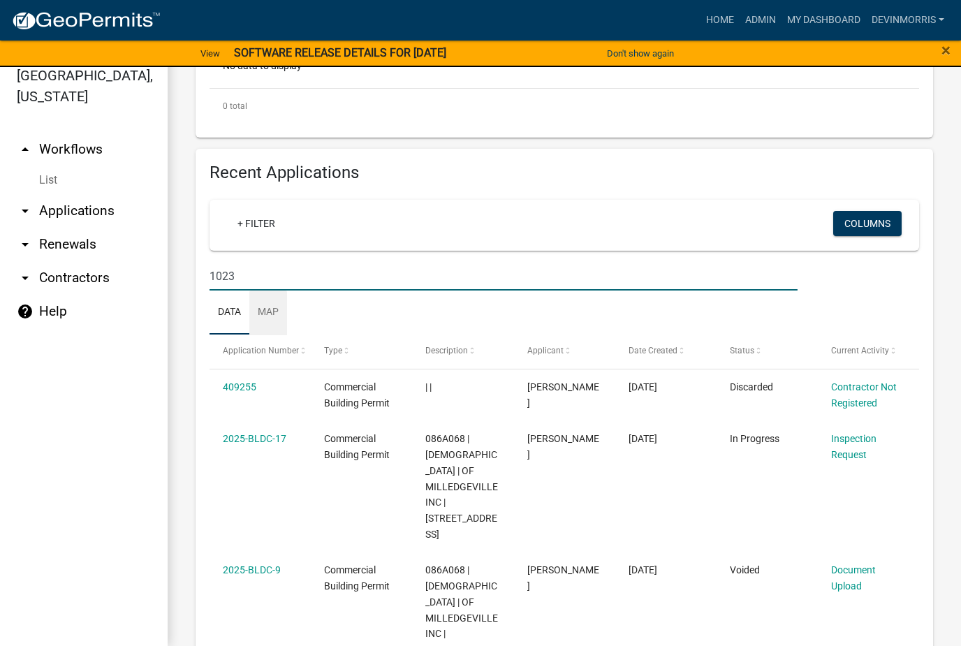 The height and width of the screenshot is (646, 961). What do you see at coordinates (854, 578) in the screenshot?
I see `a: Document Upload` at bounding box center [854, 578].